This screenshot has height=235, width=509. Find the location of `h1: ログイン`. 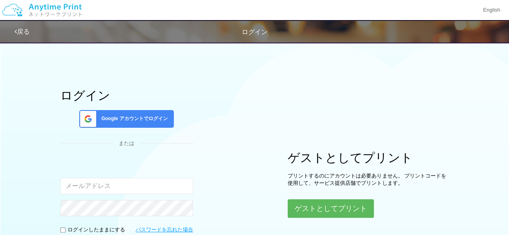

h1: ログイン is located at coordinates (127, 95).